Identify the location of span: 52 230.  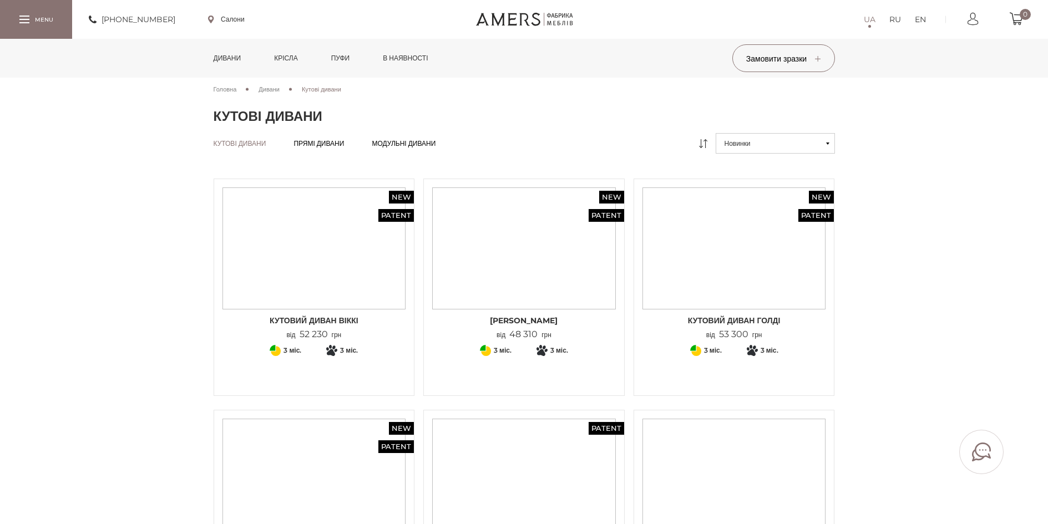
(313, 334).